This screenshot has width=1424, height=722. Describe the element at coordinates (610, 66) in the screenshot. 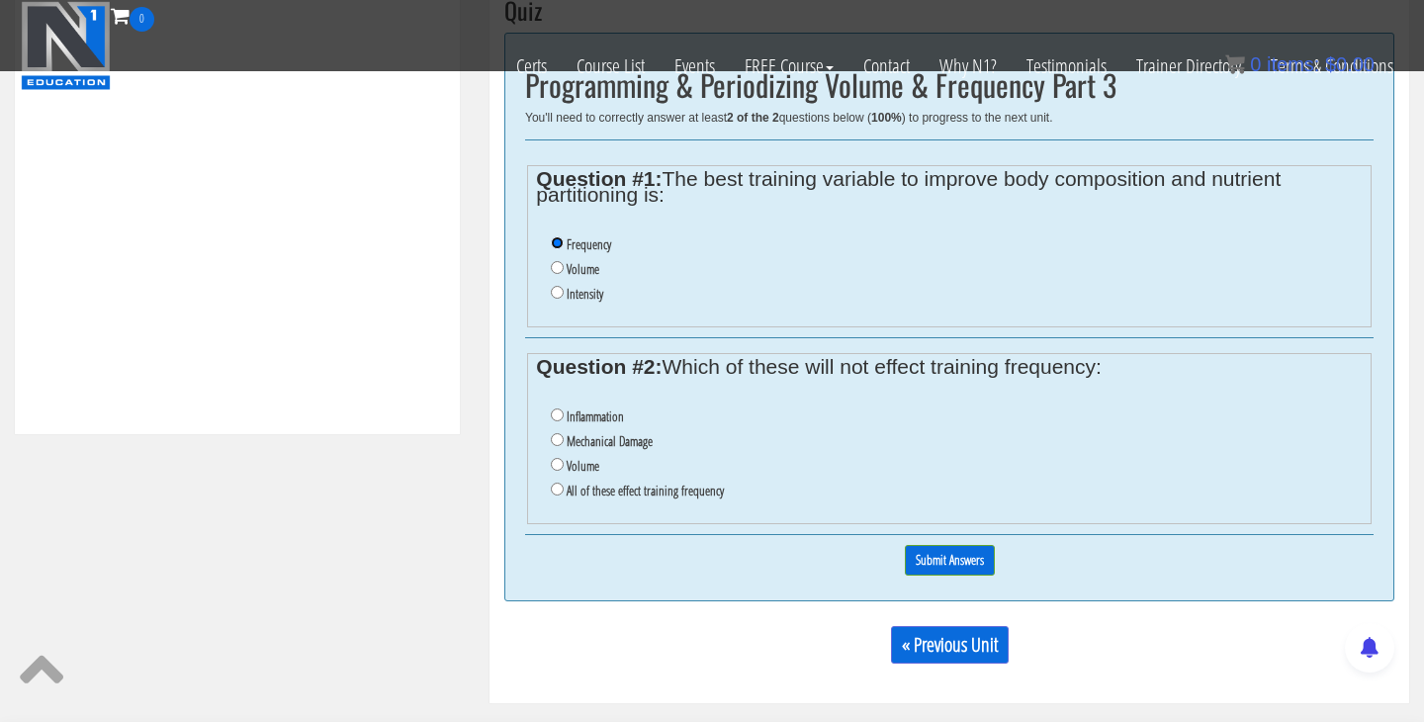

I see `a: Course List` at that location.